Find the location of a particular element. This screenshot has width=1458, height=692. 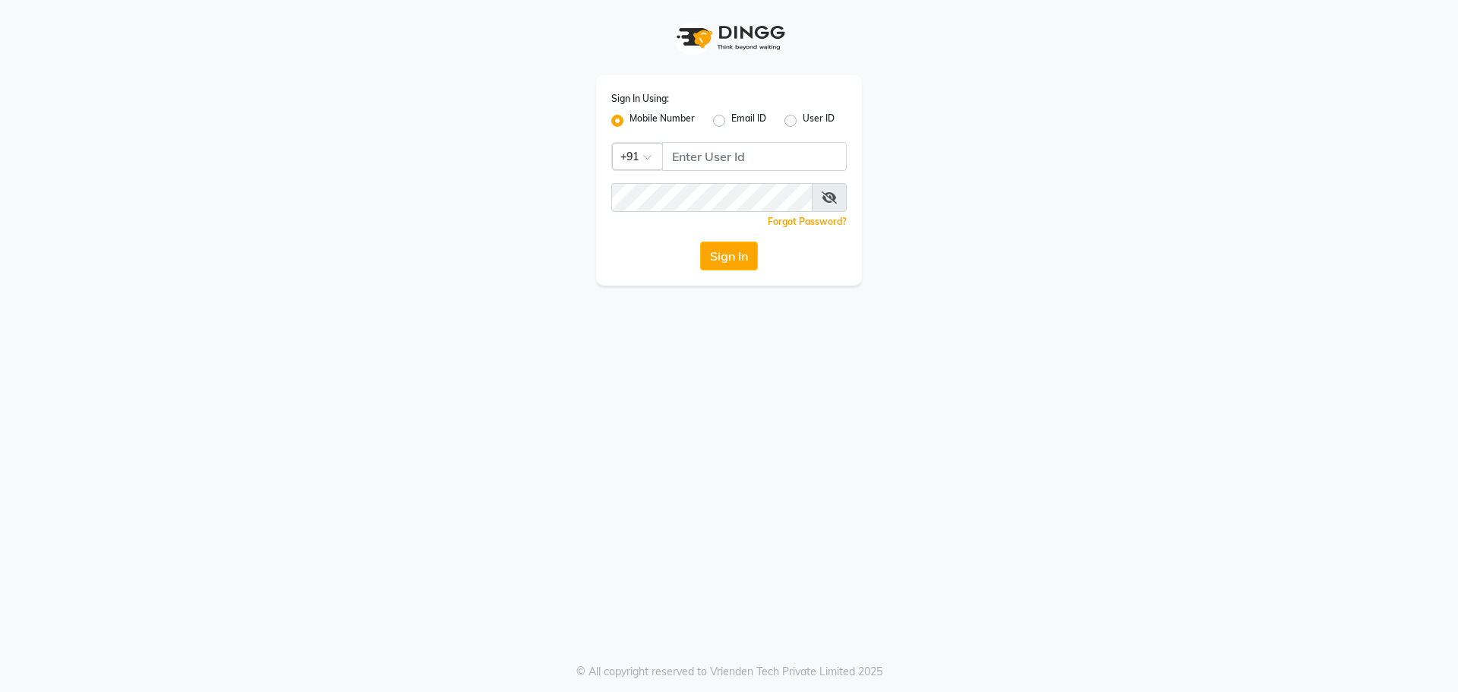

label: User ID is located at coordinates (818, 121).